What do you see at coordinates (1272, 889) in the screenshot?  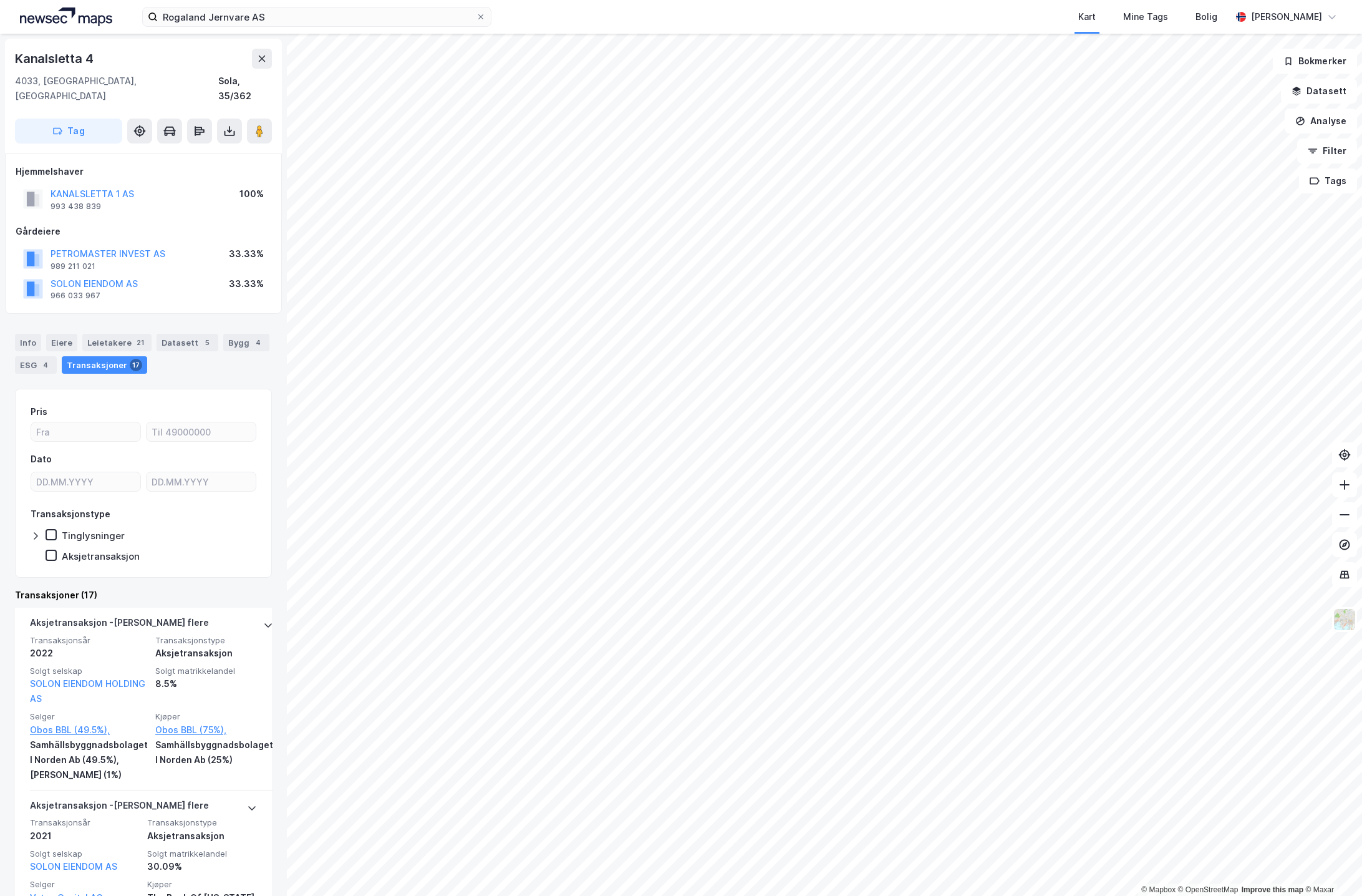 I see `a: Improve this map` at bounding box center [1272, 889].